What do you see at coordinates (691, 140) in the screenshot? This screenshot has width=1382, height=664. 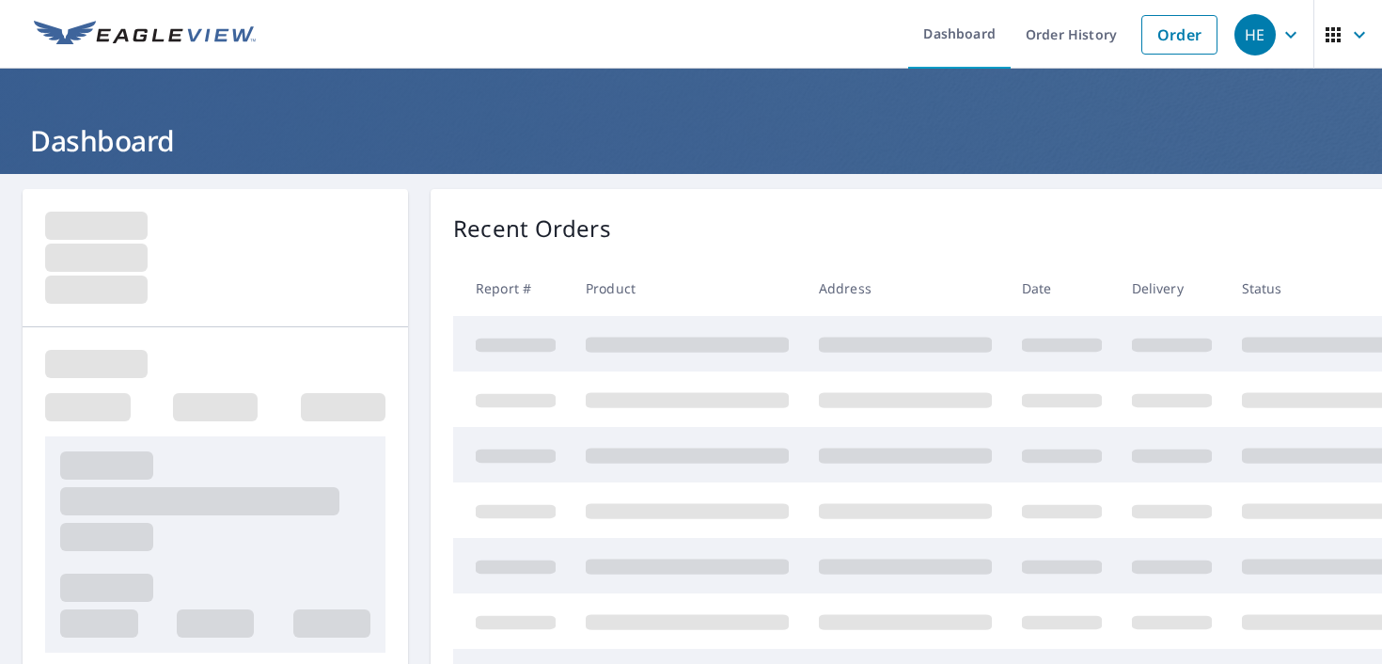 I see `h1: Dashboard` at bounding box center [691, 140].